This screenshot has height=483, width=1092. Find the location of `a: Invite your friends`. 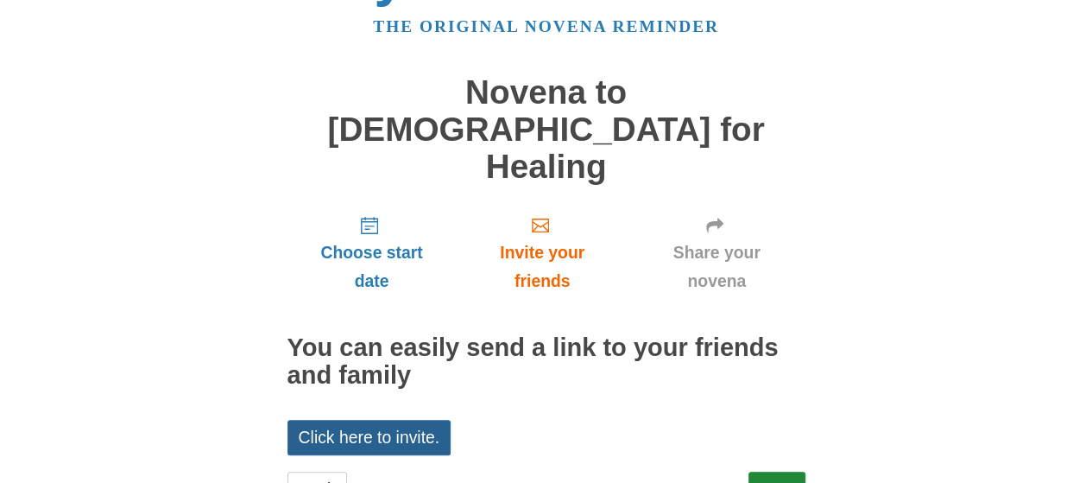

a: Invite your friends is located at coordinates (541, 253).